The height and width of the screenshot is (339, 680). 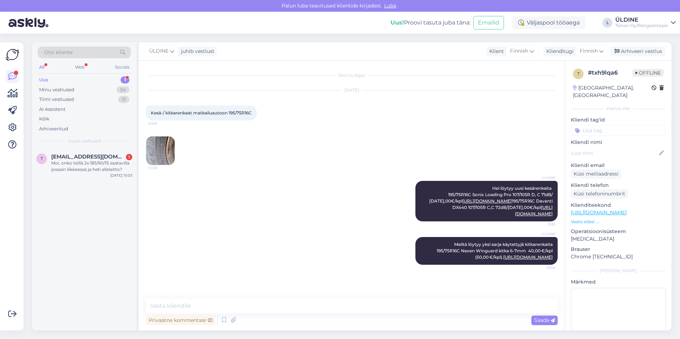 I want to click on input: Lisa nimi, so click(x=614, y=153).